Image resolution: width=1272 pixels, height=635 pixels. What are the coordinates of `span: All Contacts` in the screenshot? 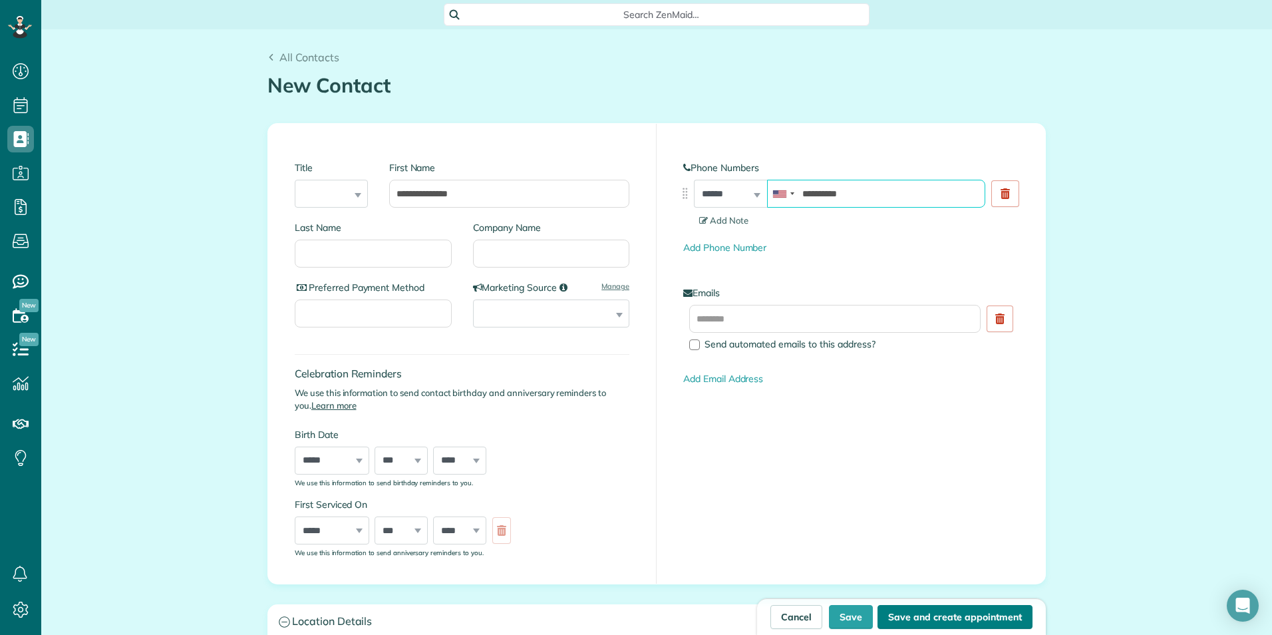 It's located at (309, 57).